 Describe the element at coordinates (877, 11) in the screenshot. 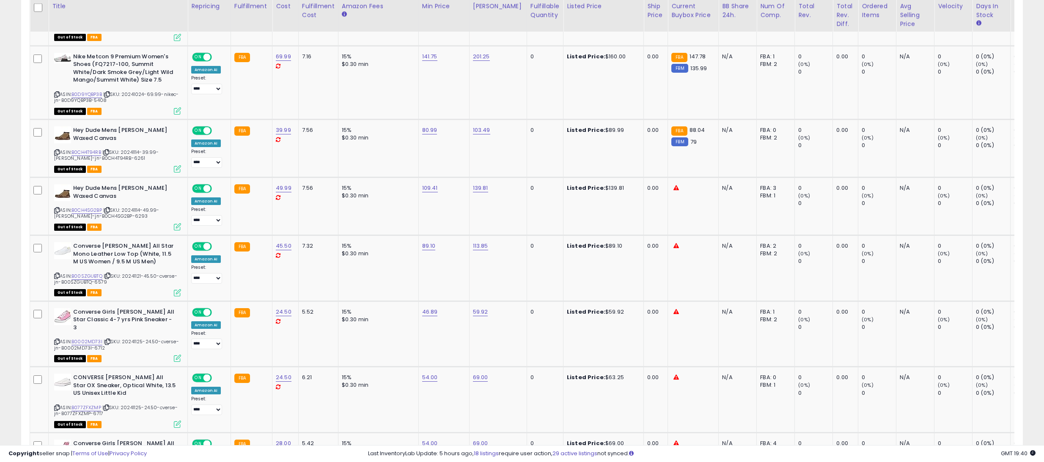

I see `div: Ordered Items` at that location.